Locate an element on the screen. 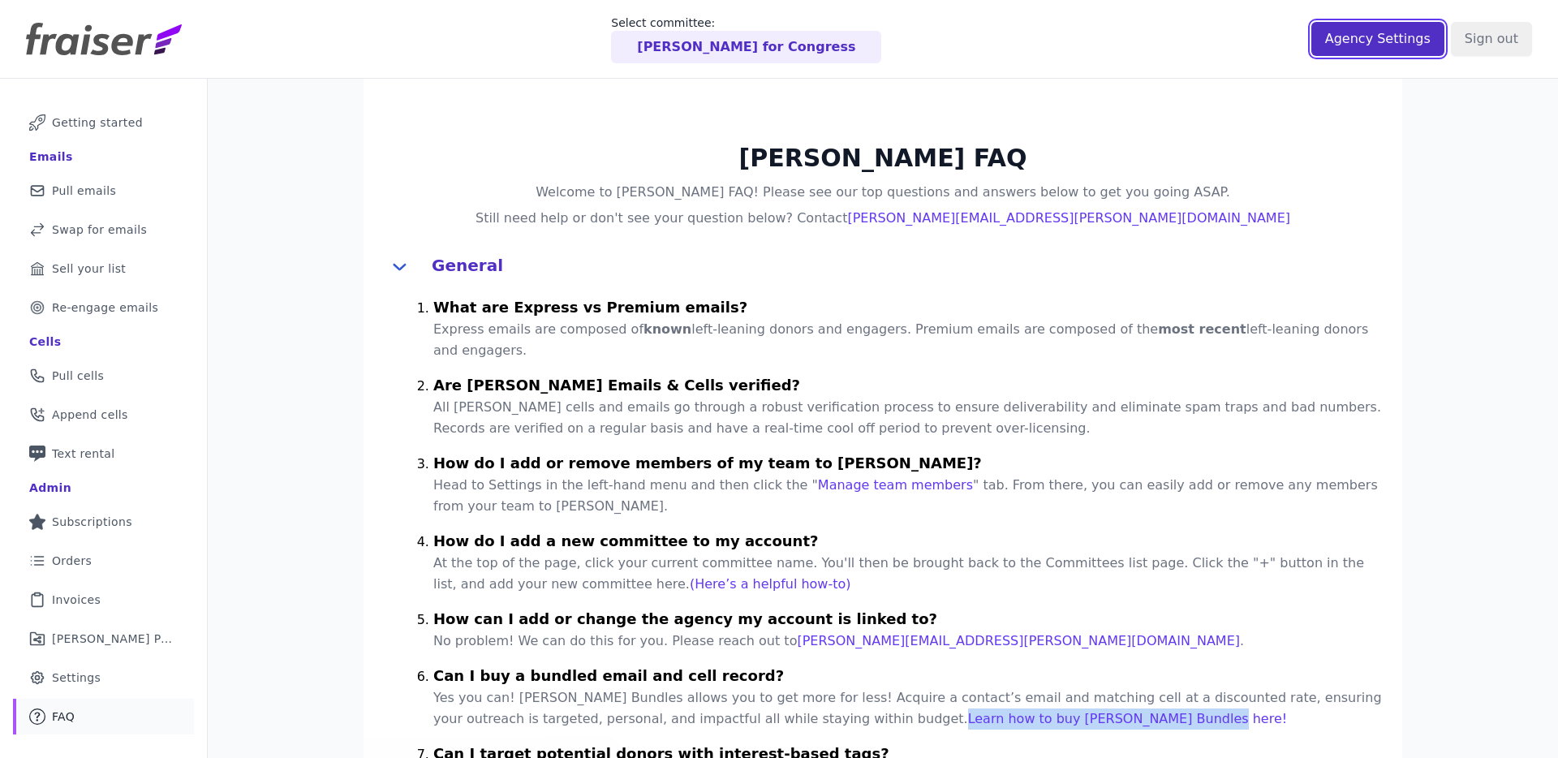 The height and width of the screenshot is (758, 1558). p: Head to Settings in the left-hand menu and then click the " " tab. From there, you can easily add... is located at coordinates (908, 496).